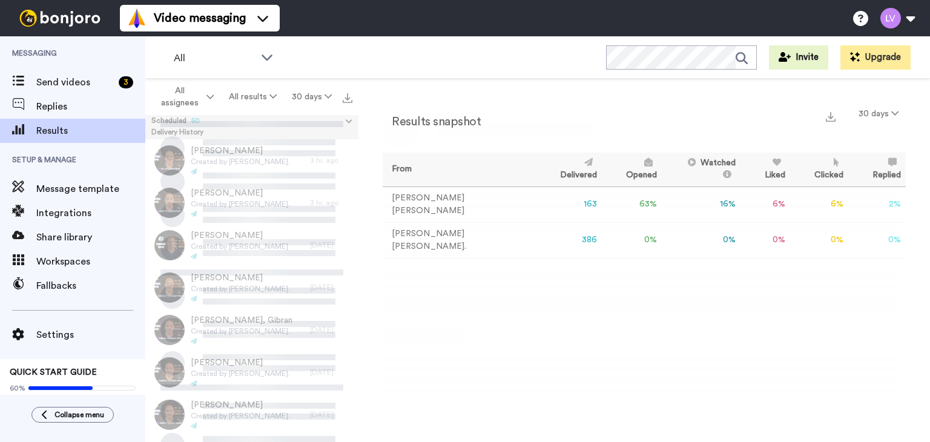  I want to click on span: Scheduled, so click(176, 120).